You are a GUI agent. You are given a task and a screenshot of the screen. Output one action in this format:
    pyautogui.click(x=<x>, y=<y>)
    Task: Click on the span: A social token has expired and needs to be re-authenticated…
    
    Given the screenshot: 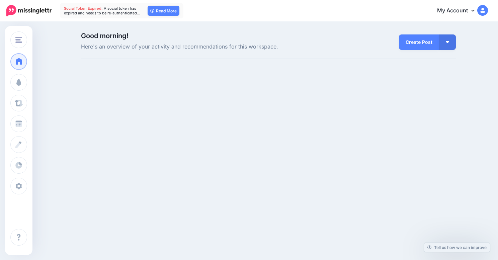 What is the action you would take?
    pyautogui.click(x=102, y=11)
    